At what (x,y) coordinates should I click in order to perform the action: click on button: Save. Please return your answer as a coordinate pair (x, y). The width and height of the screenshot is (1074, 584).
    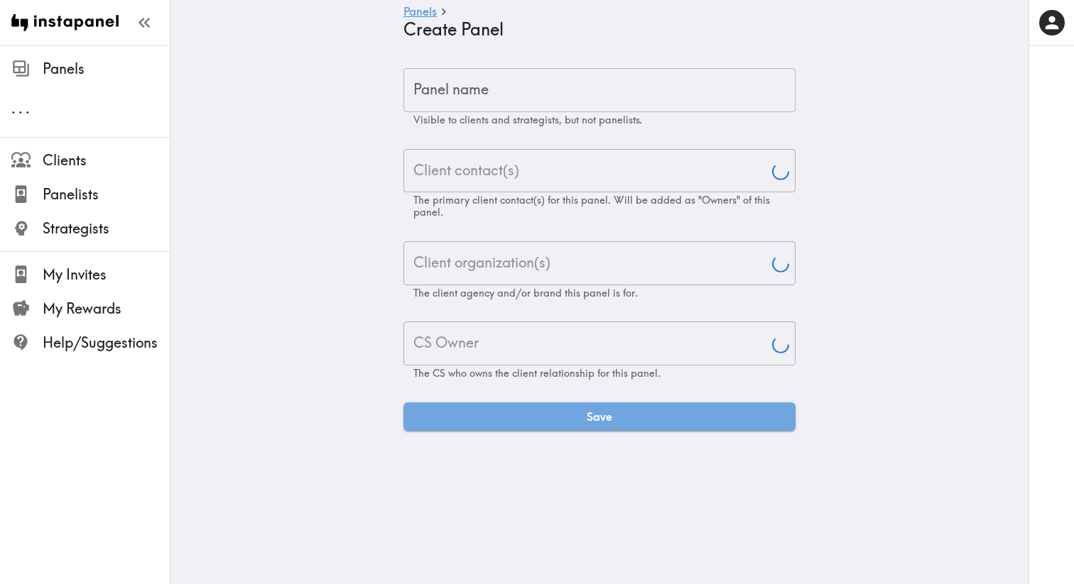
    Looking at the image, I should click on (599, 417).